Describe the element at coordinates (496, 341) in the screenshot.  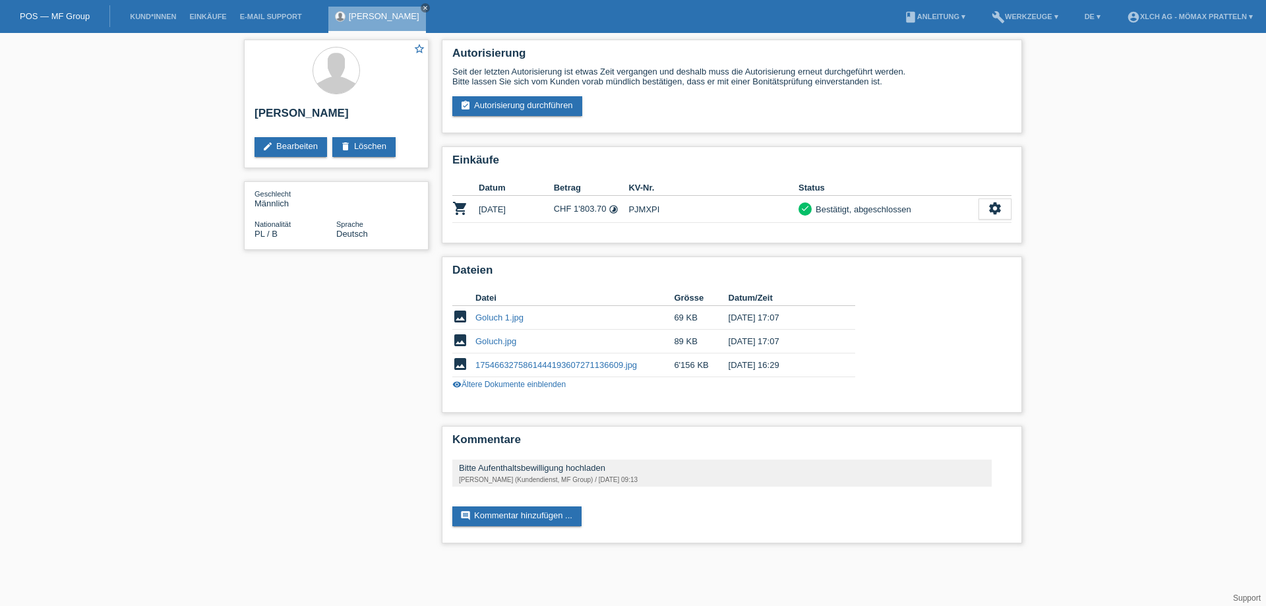
I see `a: Goluch.jpg` at that location.